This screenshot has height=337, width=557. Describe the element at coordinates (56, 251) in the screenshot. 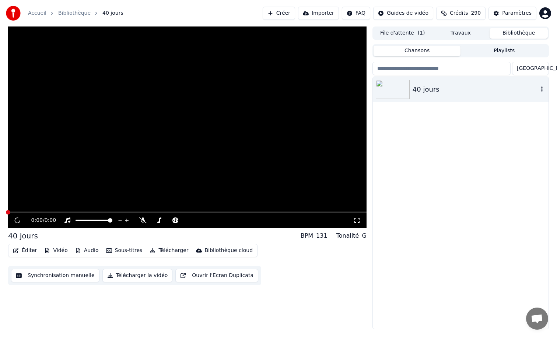

I see `button: Vidéo` at that location.